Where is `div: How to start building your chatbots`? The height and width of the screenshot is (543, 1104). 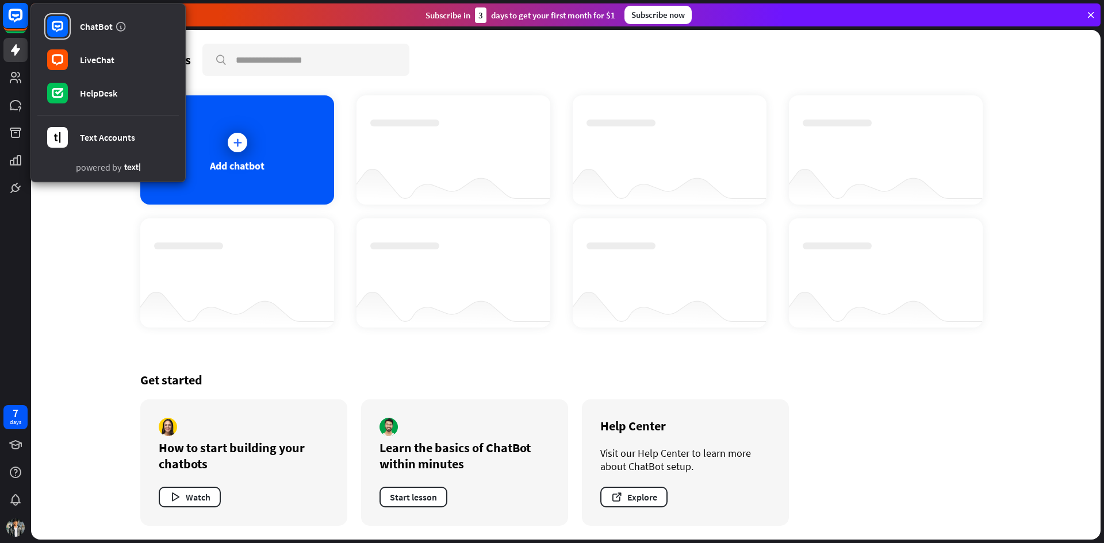 div: How to start building your chatbots is located at coordinates (244, 456).